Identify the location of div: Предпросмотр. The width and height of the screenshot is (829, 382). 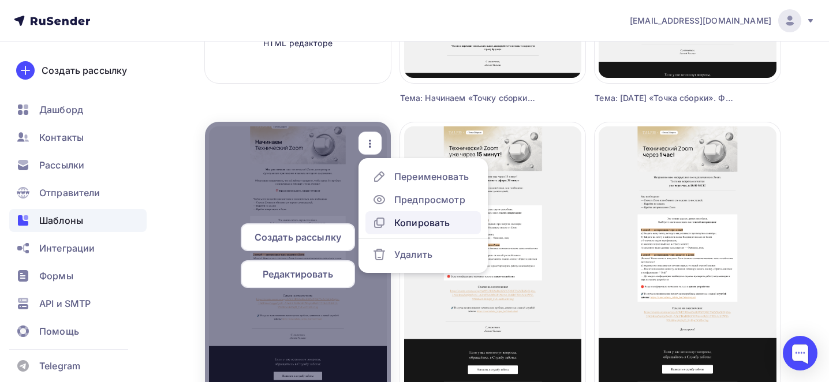
(429, 200).